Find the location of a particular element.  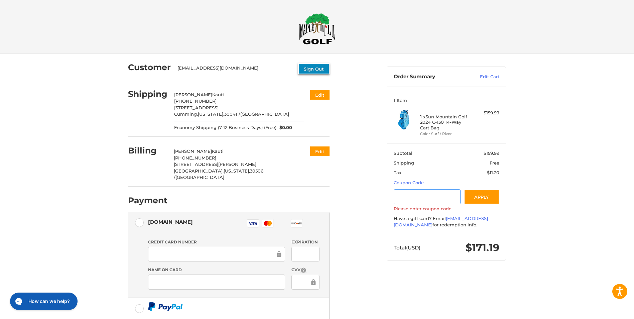

button: Gorgias live chat is located at coordinates (37, 11).